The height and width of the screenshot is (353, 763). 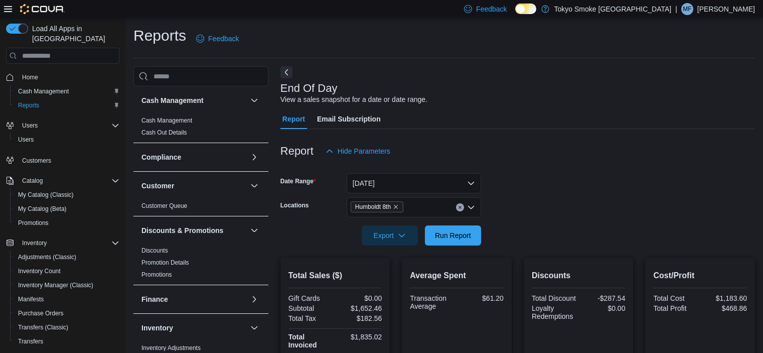 What do you see at coordinates (310, 308) in the screenshot?
I see `div: Subtotal` at bounding box center [310, 308].